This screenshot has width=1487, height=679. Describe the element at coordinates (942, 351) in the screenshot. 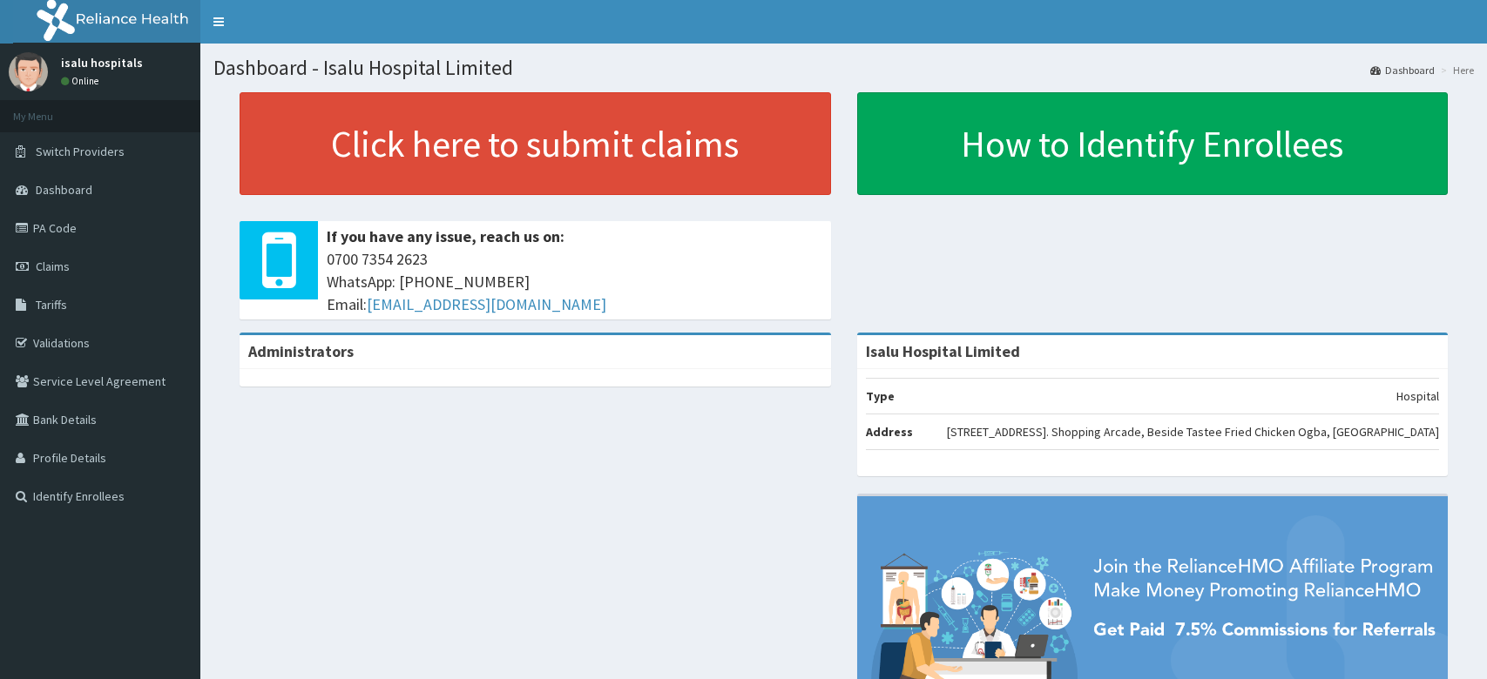

I see `strong: Isalu Hospital Limited` at that location.